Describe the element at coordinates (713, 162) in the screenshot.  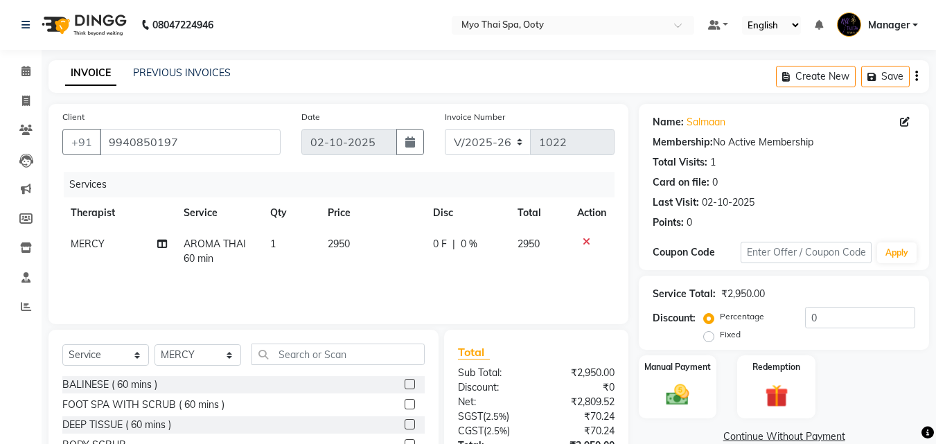
I see `div: 1` at that location.